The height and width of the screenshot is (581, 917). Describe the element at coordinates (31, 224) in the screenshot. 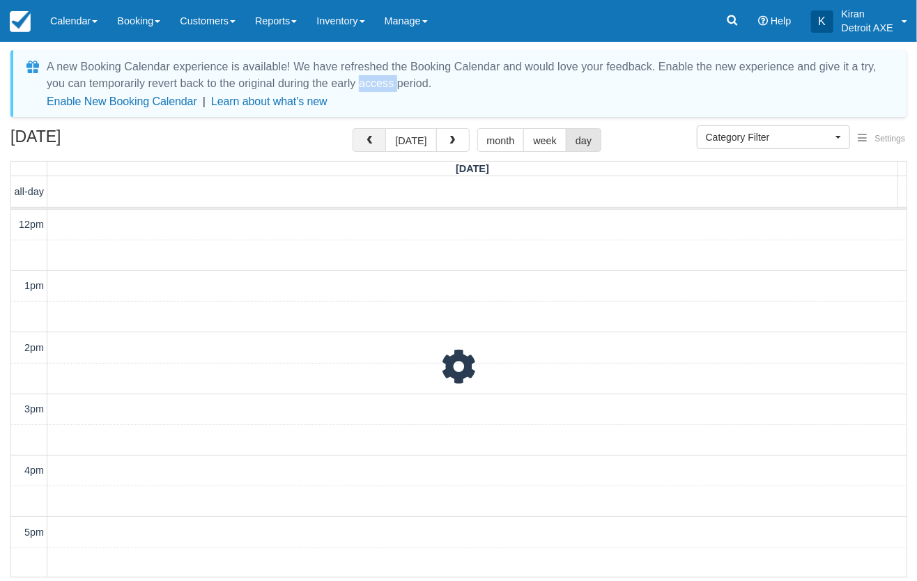

I see `span: 12pm` at that location.